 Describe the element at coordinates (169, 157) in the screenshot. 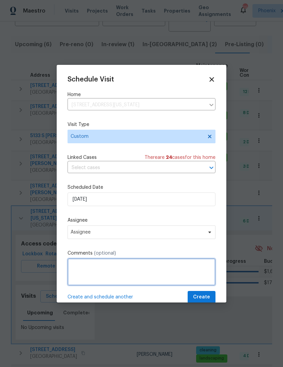

I see `span: 24` at that location.